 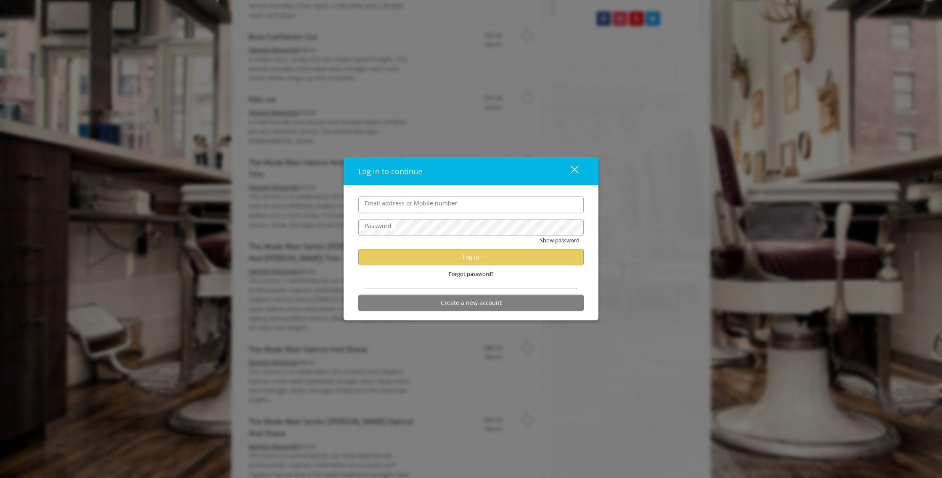 I want to click on div: close dialog, so click(x=569, y=172).